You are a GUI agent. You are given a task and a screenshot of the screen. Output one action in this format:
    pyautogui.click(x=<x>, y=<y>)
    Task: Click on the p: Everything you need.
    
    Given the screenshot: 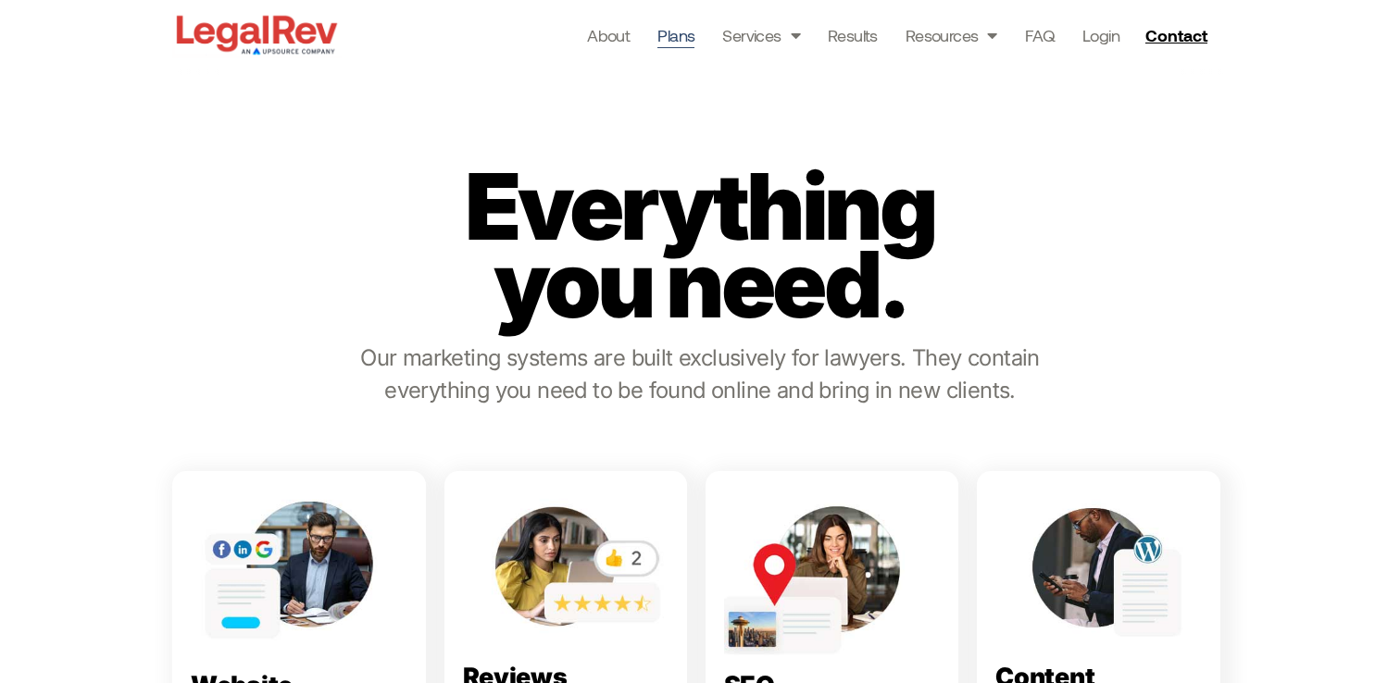 What is the action you would take?
    pyautogui.click(x=700, y=245)
    